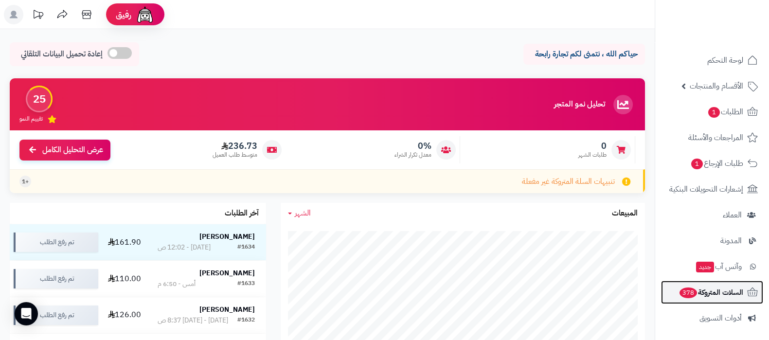 This screenshot has width=769, height=340. Describe the element at coordinates (26, 314) in the screenshot. I see `div: Open Intercom Messenger` at that location.